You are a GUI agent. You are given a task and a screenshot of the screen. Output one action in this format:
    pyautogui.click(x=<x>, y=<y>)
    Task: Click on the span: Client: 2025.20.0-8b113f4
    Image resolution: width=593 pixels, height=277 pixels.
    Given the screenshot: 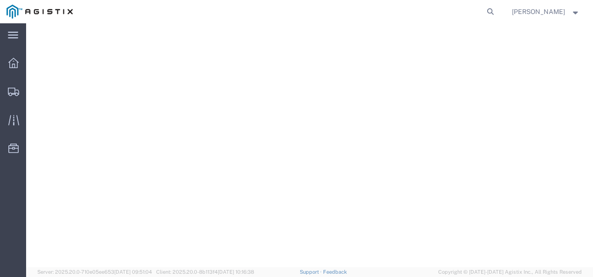 What is the action you would take?
    pyautogui.click(x=205, y=272)
    